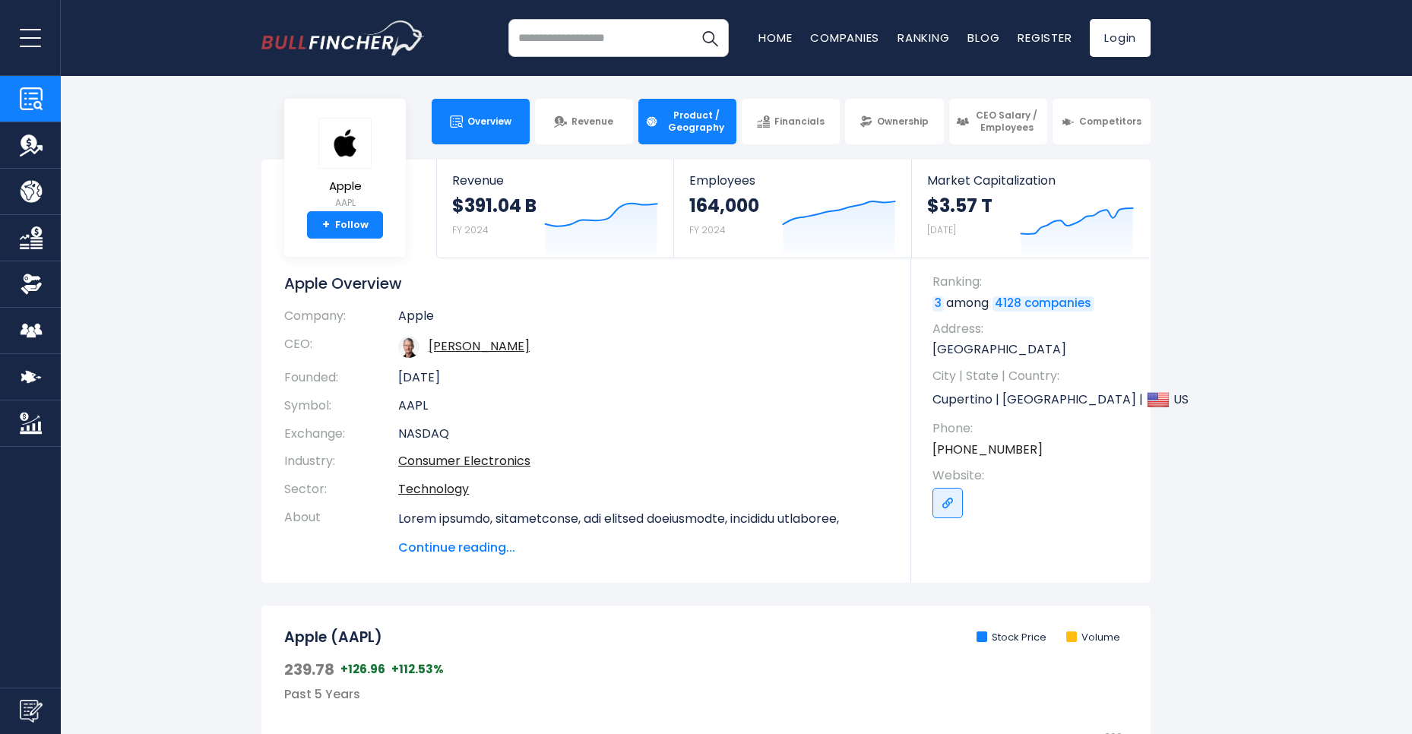 The width and height of the screenshot is (1412, 734). I want to click on th: CEO:, so click(341, 347).